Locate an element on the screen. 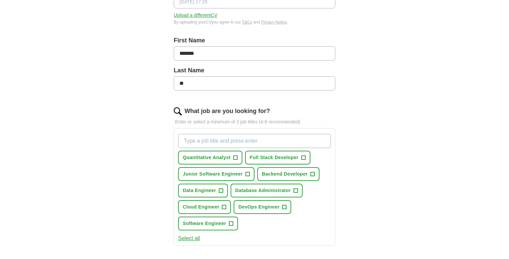 The width and height of the screenshot is (509, 259). img: search.png is located at coordinates (178, 111).